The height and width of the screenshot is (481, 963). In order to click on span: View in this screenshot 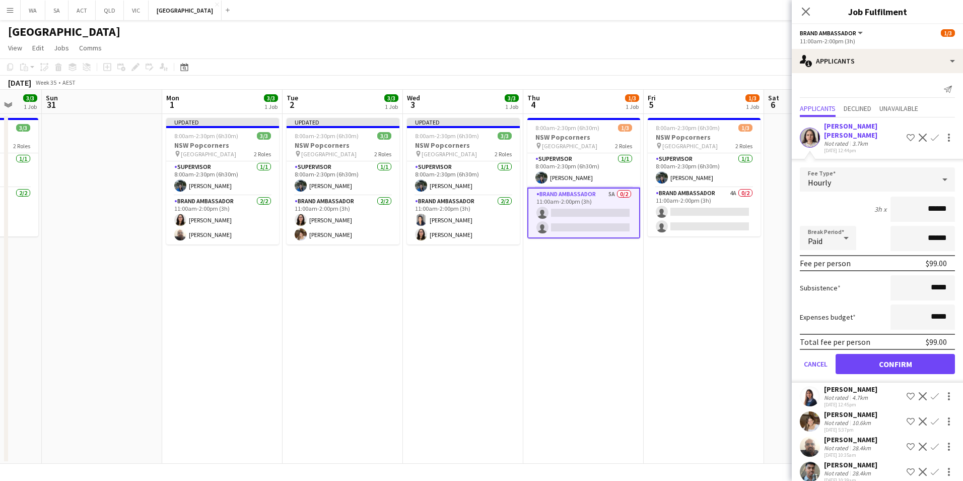, I will do `click(15, 48)`.